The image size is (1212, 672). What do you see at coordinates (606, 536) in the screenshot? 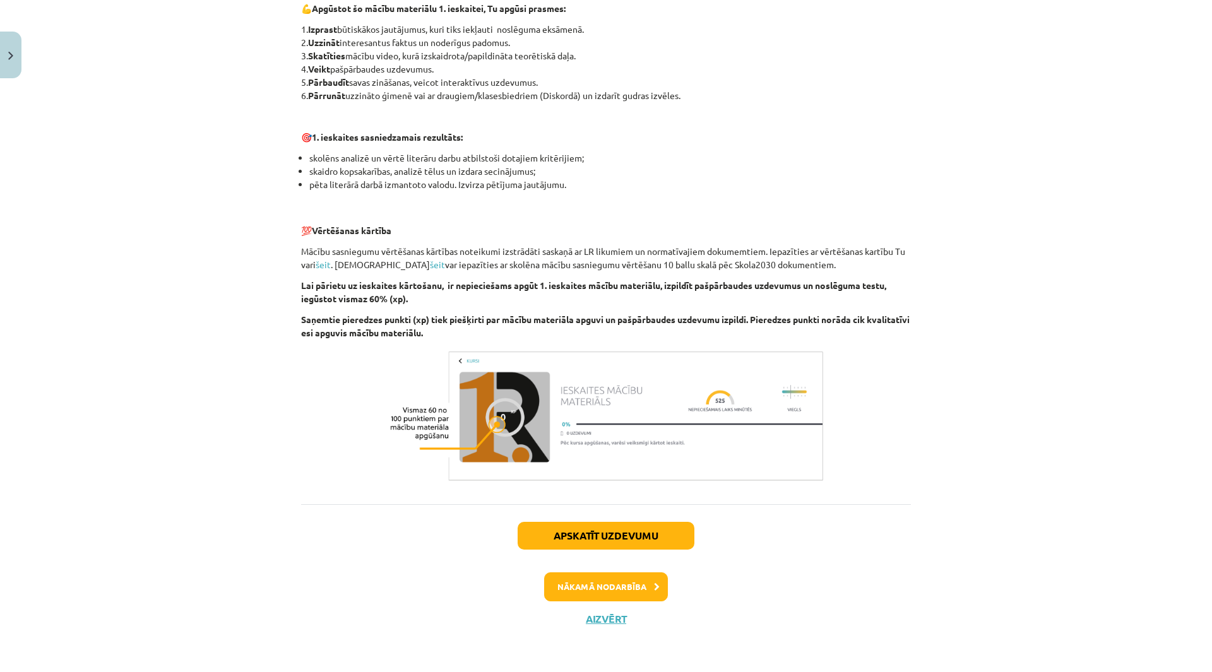
I see `button: Apskatīt uzdevumu` at bounding box center [606, 536].